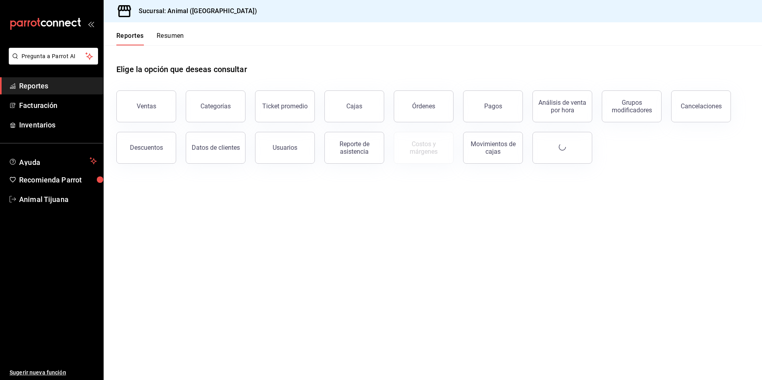 The height and width of the screenshot is (380, 762). Describe the element at coordinates (58, 199) in the screenshot. I see `span: Animal Tijuana` at that location.